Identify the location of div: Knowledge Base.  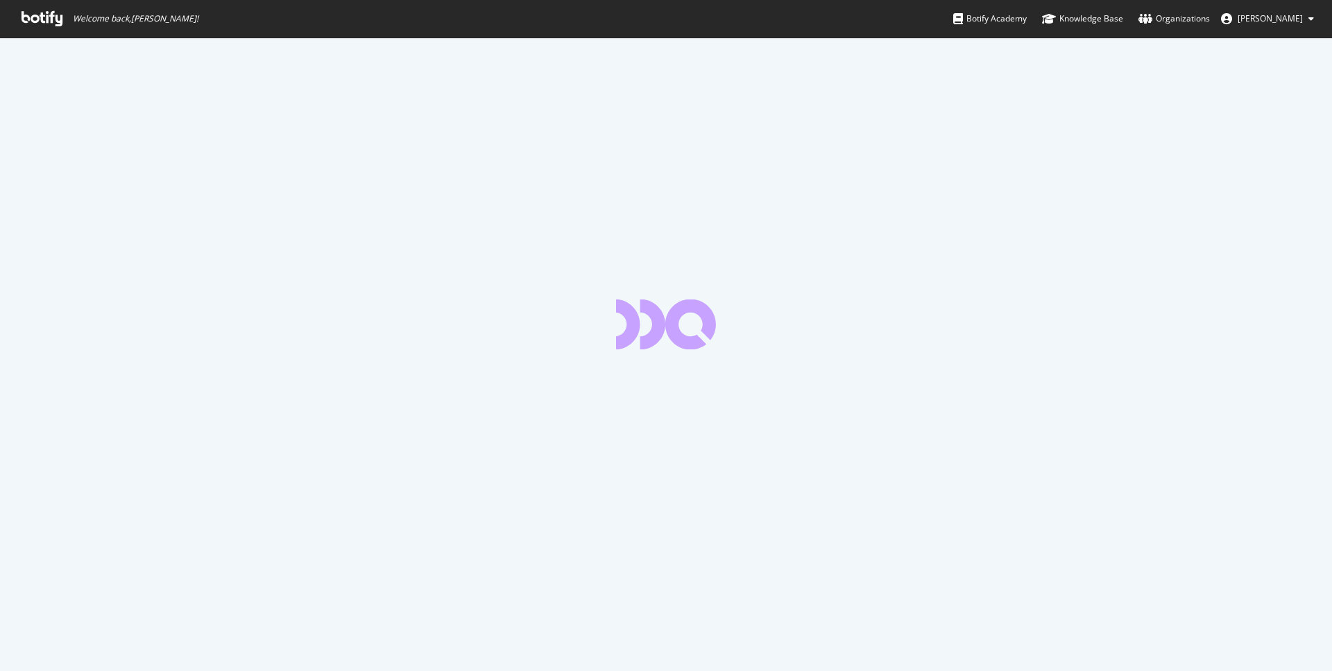
(1082, 19).